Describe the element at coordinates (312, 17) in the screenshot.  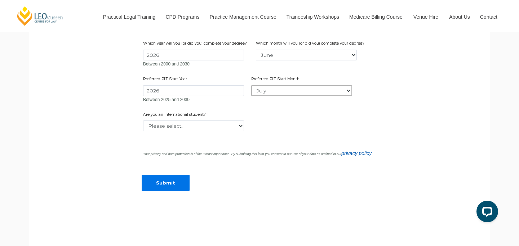
I see `a: Traineeship Workshops` at that location.